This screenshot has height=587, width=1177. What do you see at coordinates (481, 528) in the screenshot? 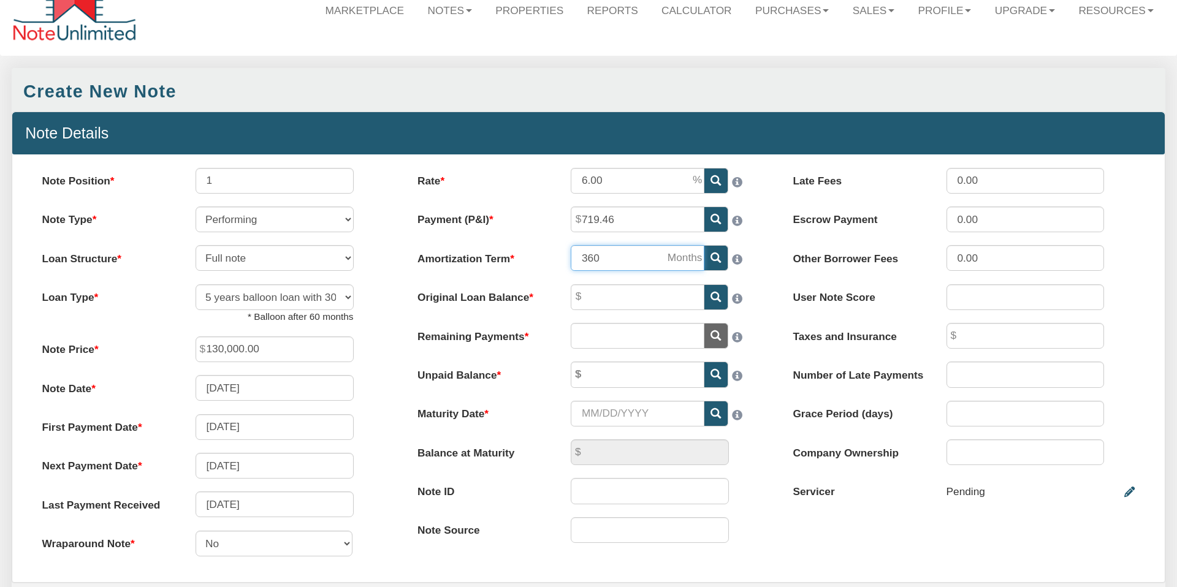
I see `label: Note Source` at bounding box center [481, 528].